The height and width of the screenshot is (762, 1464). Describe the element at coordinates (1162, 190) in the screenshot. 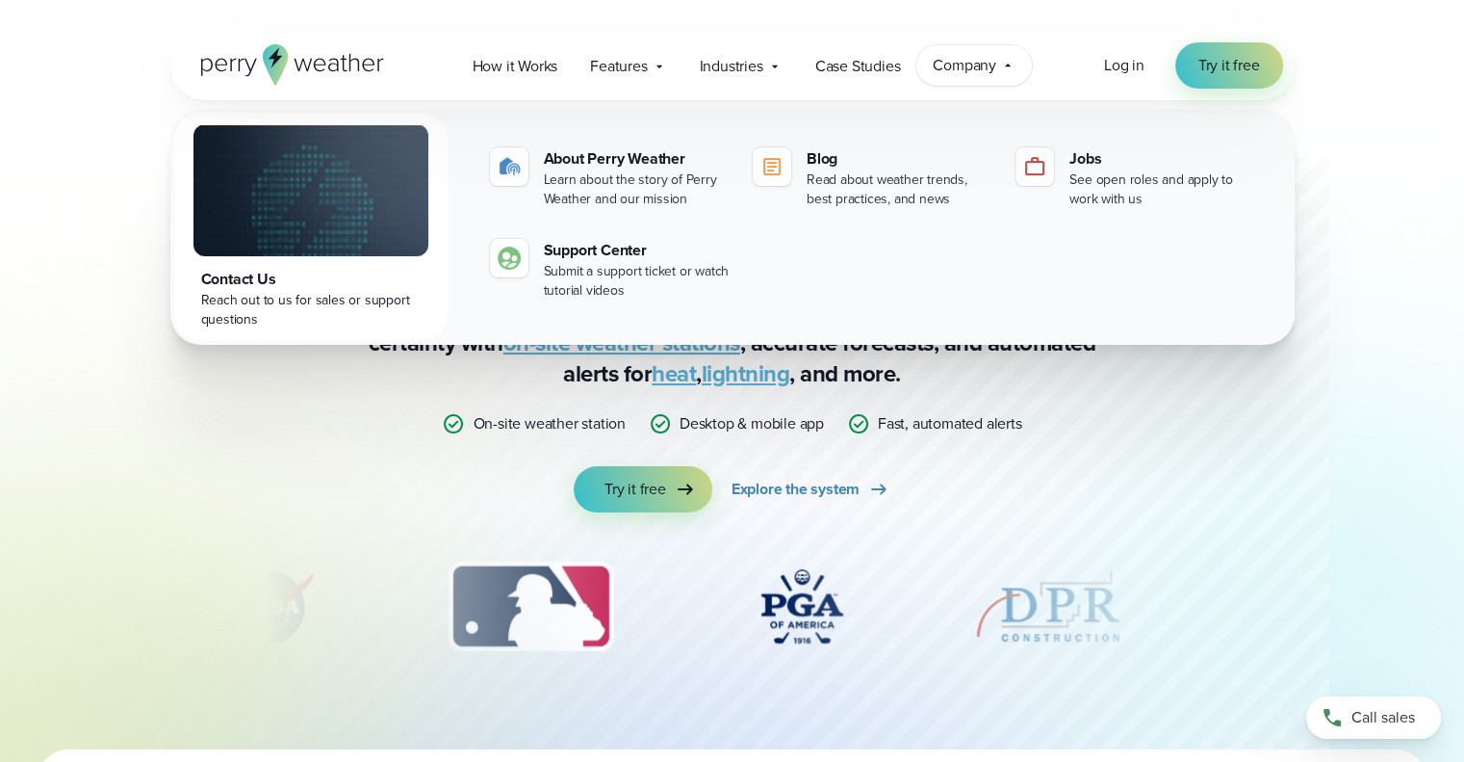

I see `div: See open roles and apply to work with us` at that location.